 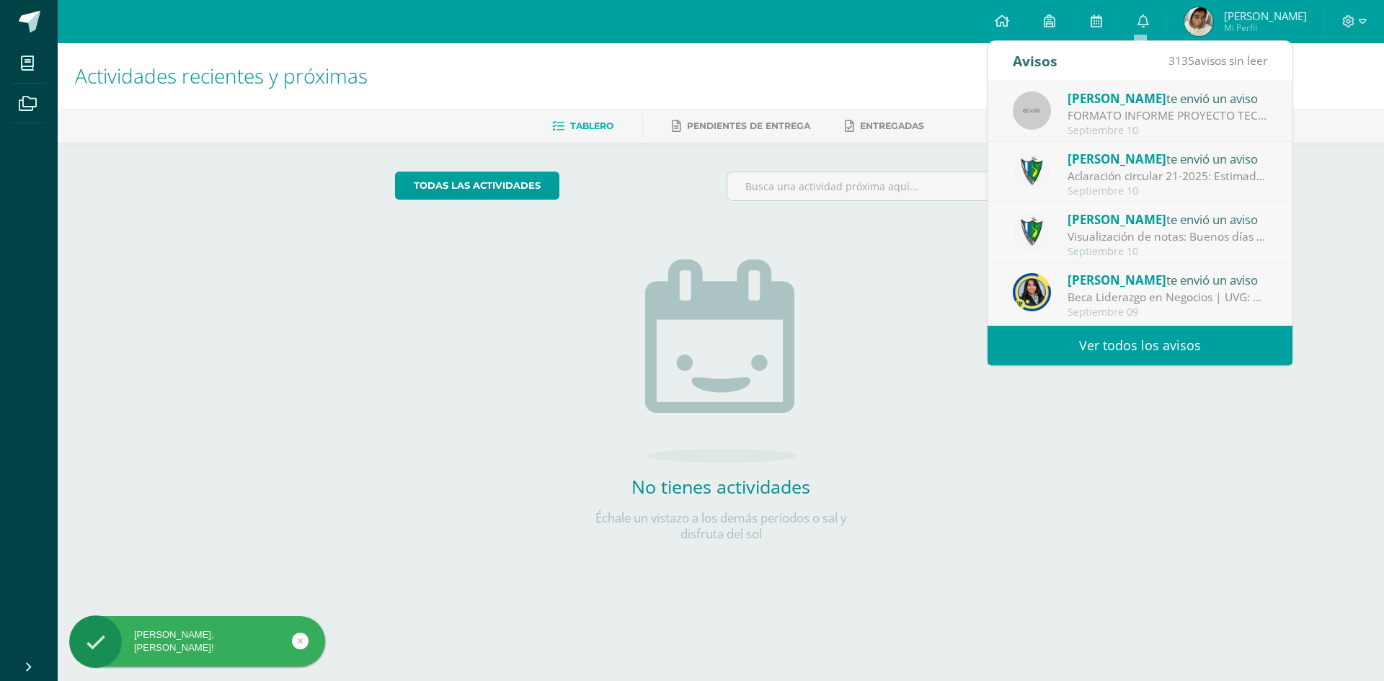 What do you see at coordinates (721, 486) in the screenshot?
I see `h2: No tienes actividades` at bounding box center [721, 486].